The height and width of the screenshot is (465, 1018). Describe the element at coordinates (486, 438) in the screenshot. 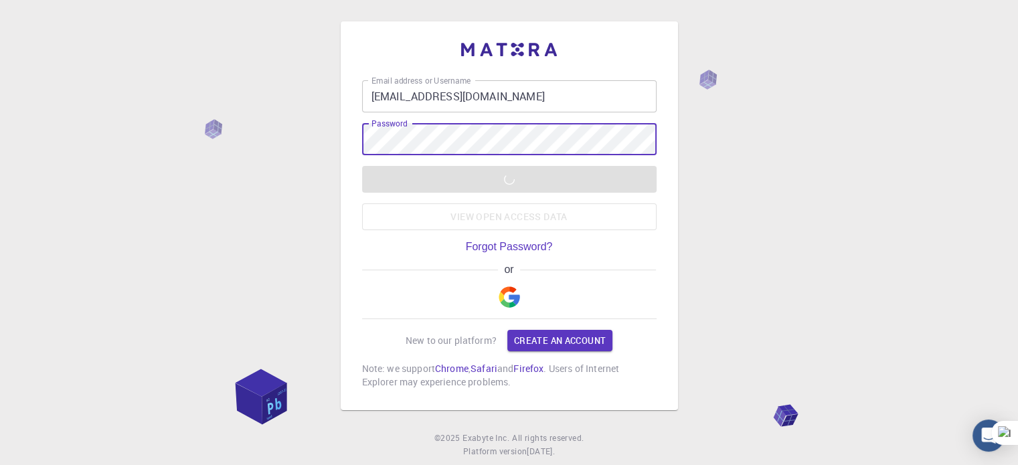

I see `span: Exabyte Inc.` at that location.